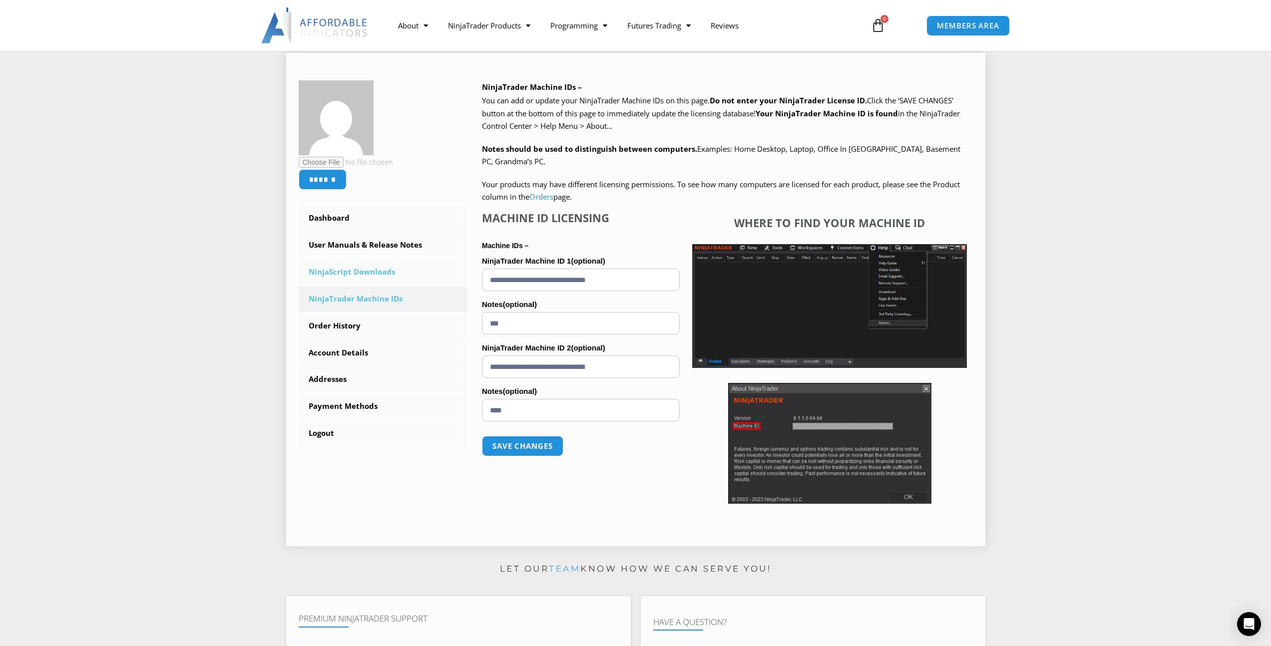 This screenshot has width=1271, height=646. What do you see at coordinates (383, 380) in the screenshot?
I see `a: Addresses` at bounding box center [383, 380].